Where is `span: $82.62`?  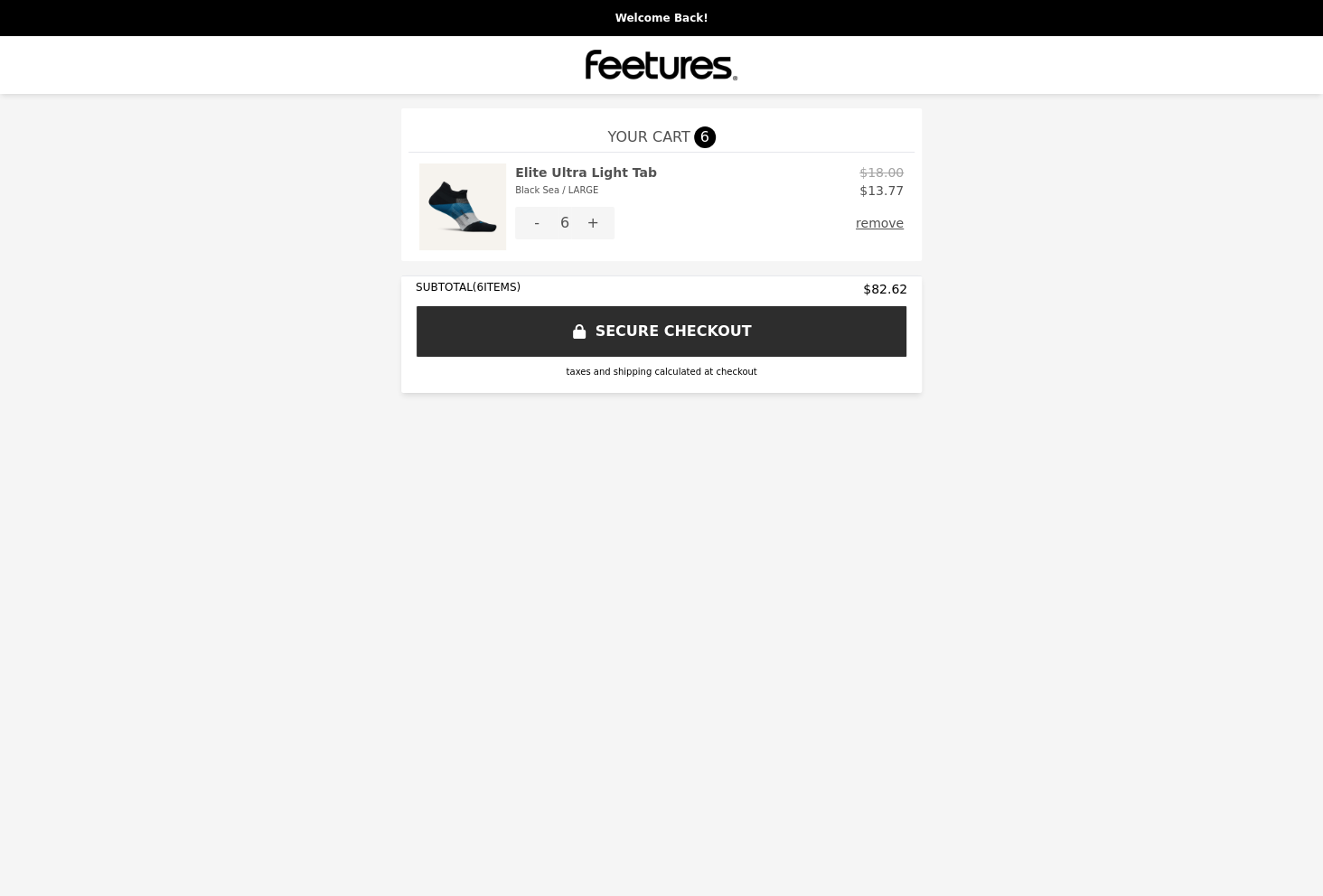 span: $82.62 is located at coordinates (884, 289).